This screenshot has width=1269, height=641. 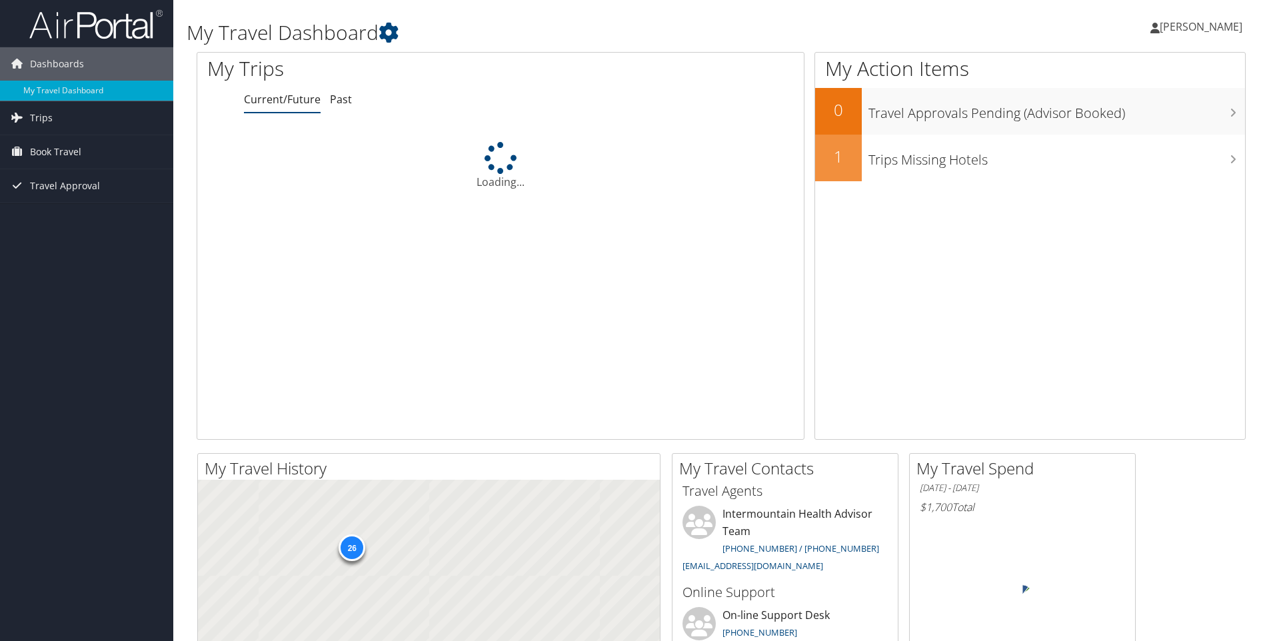 What do you see at coordinates (55, 152) in the screenshot?
I see `span: Book Travel` at bounding box center [55, 152].